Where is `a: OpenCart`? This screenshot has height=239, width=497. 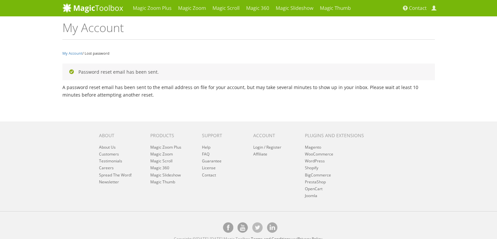
a: OpenCart is located at coordinates (314, 188).